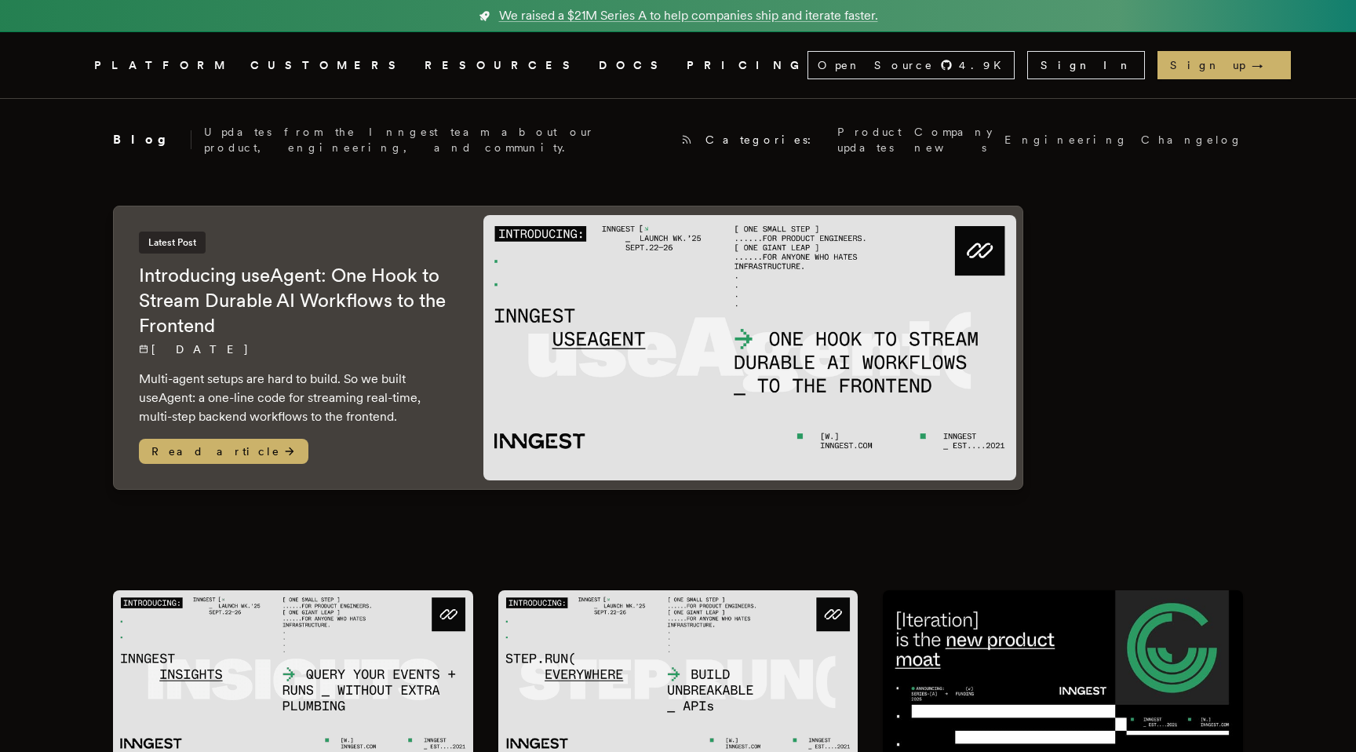 This screenshot has height=752, width=1356. Describe the element at coordinates (436, 140) in the screenshot. I see `p: Updates from the Inngest team about our product, engineering, and community.` at that location.